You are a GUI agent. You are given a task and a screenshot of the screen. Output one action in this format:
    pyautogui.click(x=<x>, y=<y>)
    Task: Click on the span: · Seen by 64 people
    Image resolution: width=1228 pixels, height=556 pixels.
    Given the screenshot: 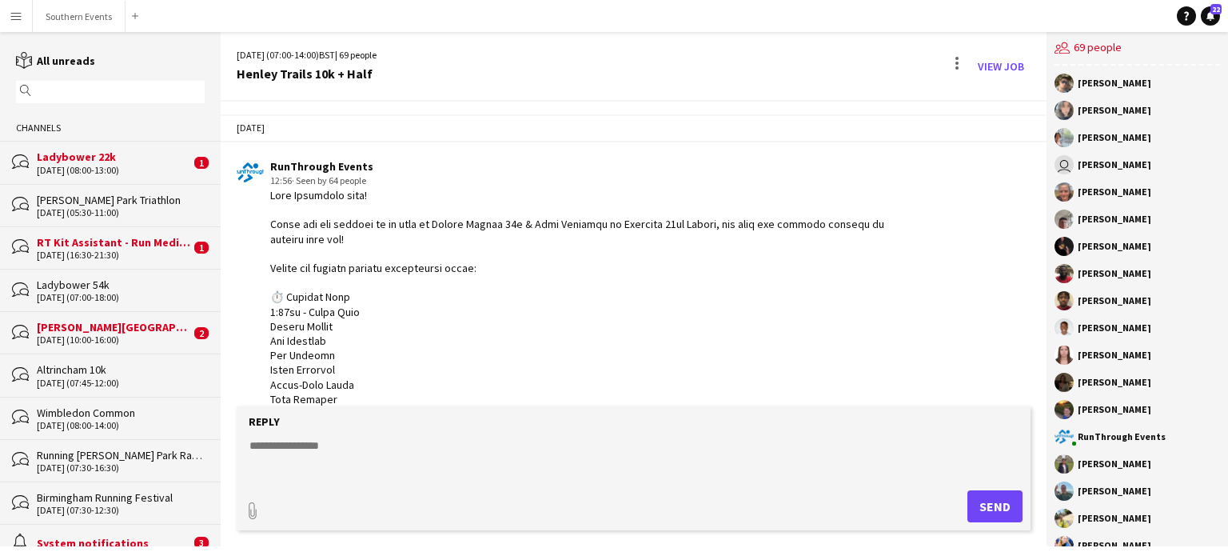 What is the action you would take?
    pyautogui.click(x=329, y=180)
    